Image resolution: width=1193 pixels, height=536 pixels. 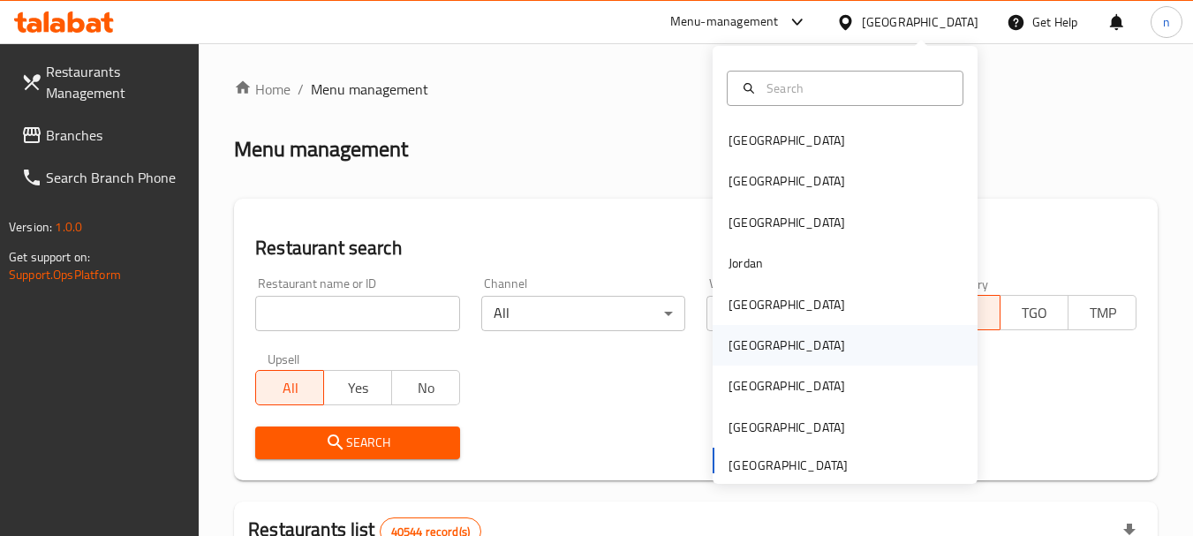 What do you see at coordinates (967, 283) in the screenshot?
I see `label: Delivery` at bounding box center [967, 283].